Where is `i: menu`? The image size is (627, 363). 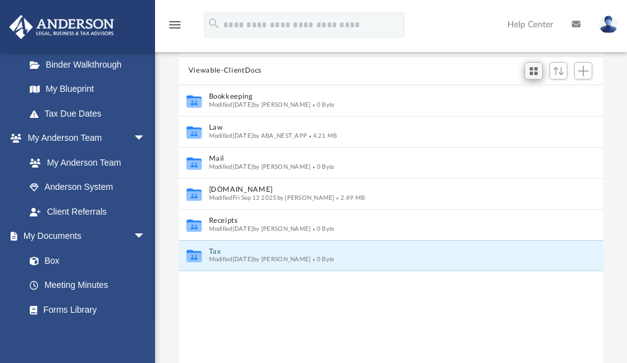 i: menu is located at coordinates (175, 25).